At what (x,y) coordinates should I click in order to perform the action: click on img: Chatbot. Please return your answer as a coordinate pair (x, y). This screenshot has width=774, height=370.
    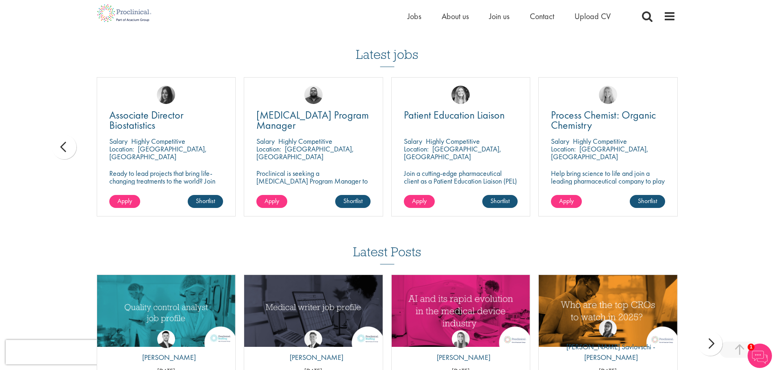
    Looking at the image, I should click on (760, 356).